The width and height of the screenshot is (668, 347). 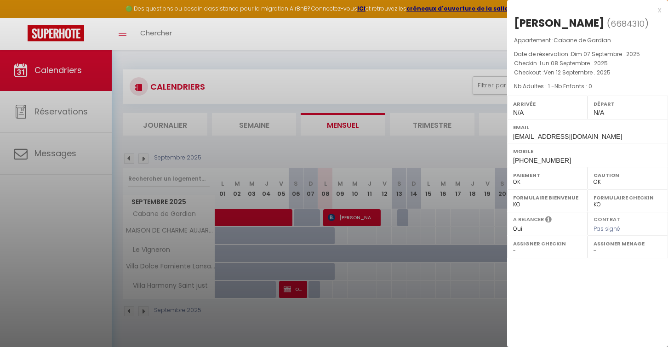 What do you see at coordinates (548, 221) in the screenshot?
I see `i: Sélectionner OUI si vous souhaiter envoyer les séquences de messages post-checkout` at bounding box center [548, 221].